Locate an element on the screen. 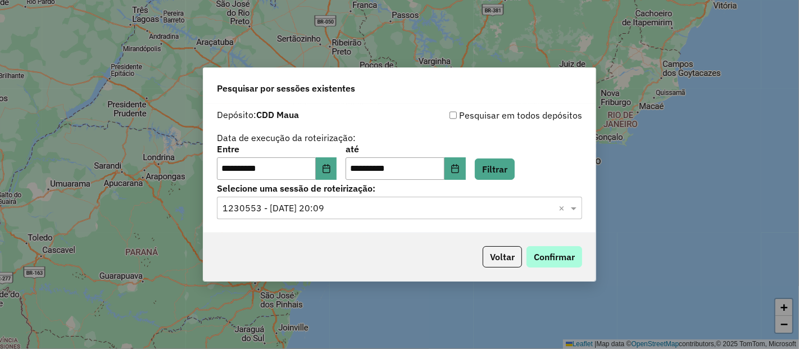 This screenshot has width=799, height=349. strong: CDD Maua is located at coordinates (278, 115).